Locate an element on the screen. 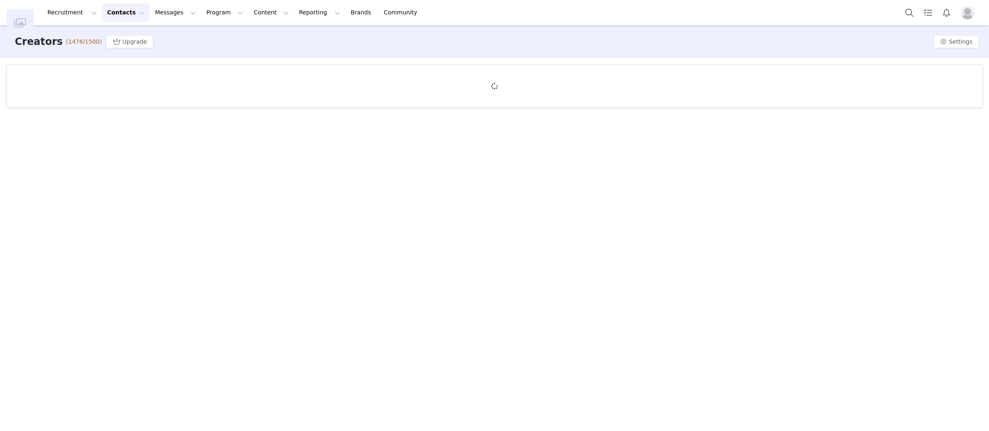 The width and height of the screenshot is (989, 431). img: placeholder-profile.jpg is located at coordinates (968, 13).